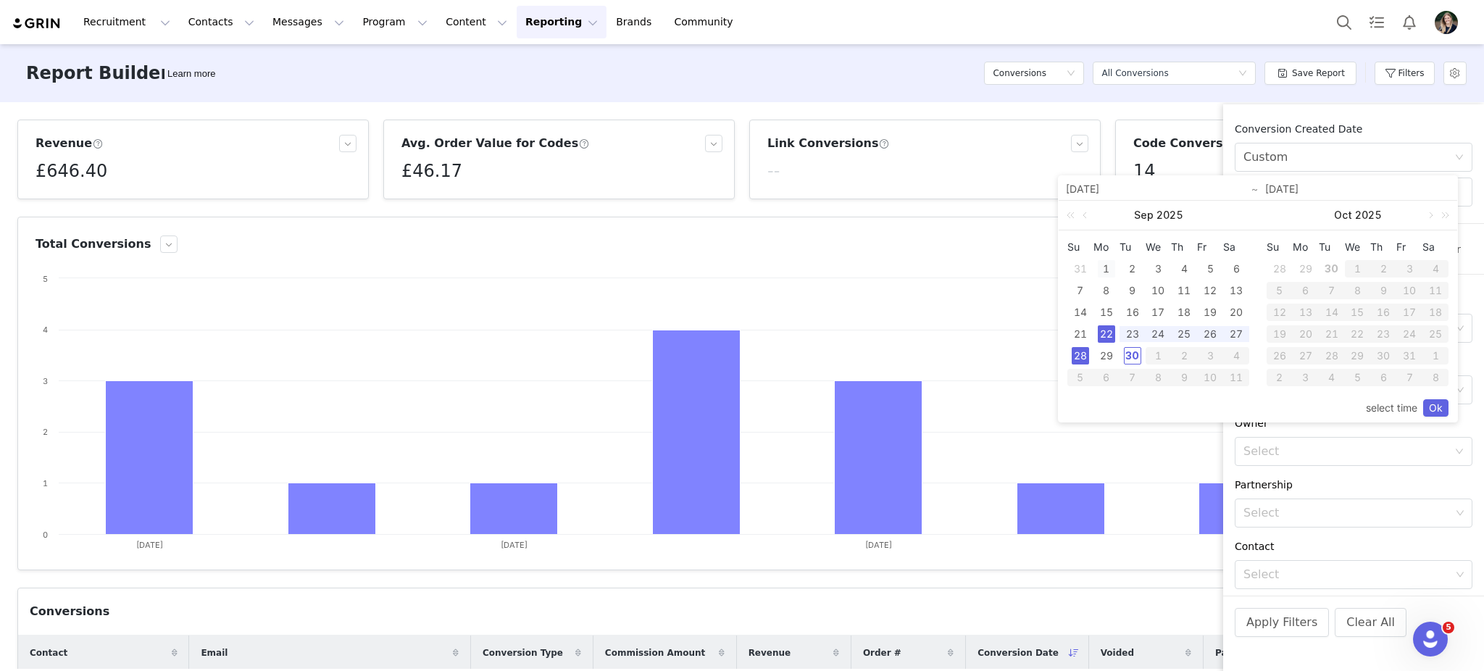  Describe the element at coordinates (1280, 247) in the screenshot. I see `span: Su` at that location.